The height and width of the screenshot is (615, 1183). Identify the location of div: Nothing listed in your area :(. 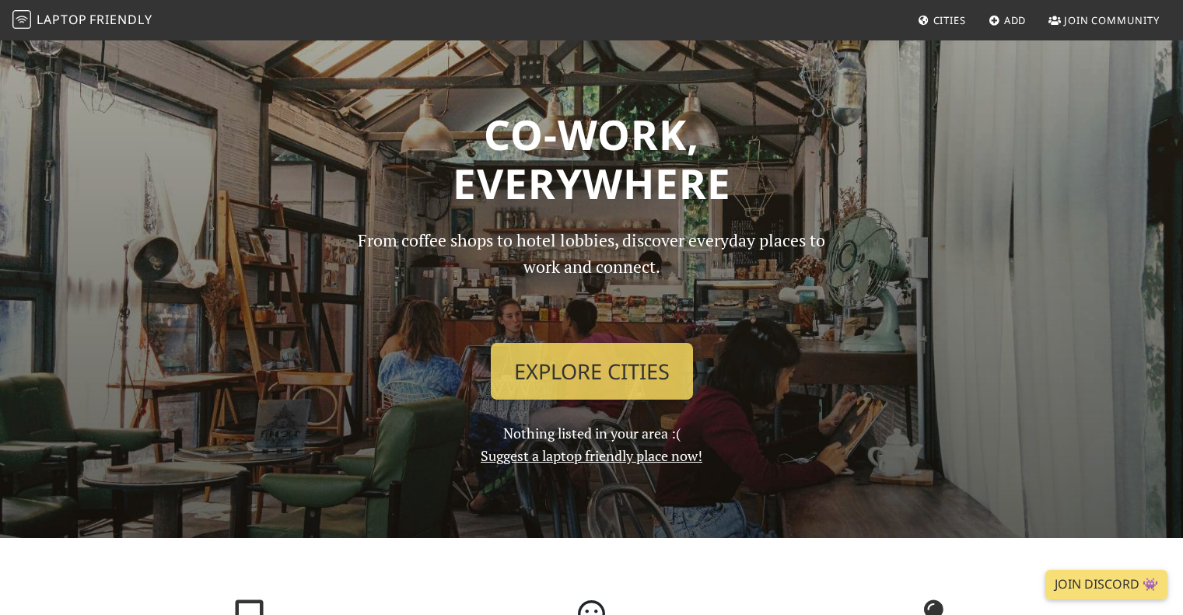
(592, 347).